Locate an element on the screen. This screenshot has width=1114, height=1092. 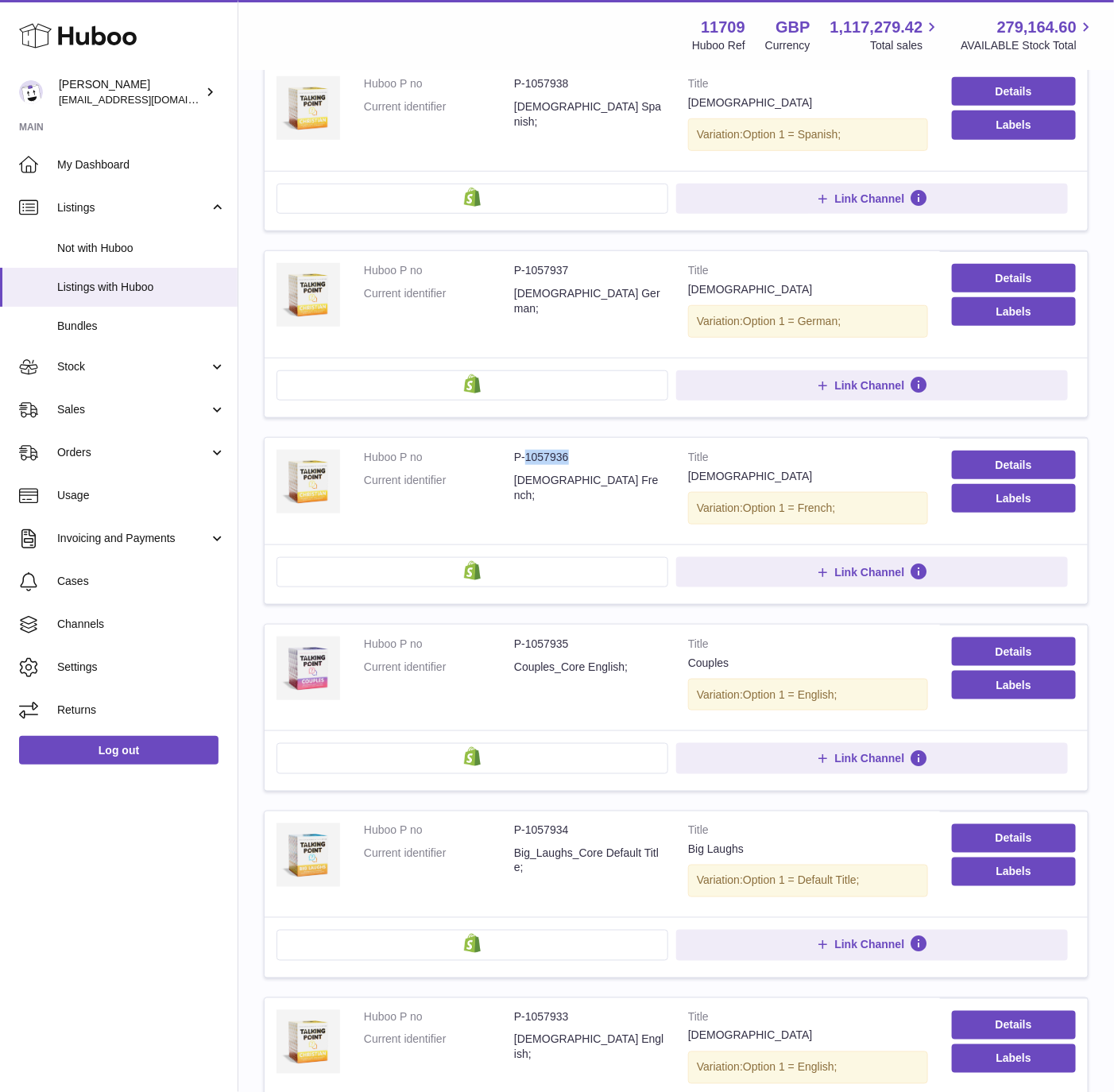
img: Big Laughs is located at coordinates (308, 855).